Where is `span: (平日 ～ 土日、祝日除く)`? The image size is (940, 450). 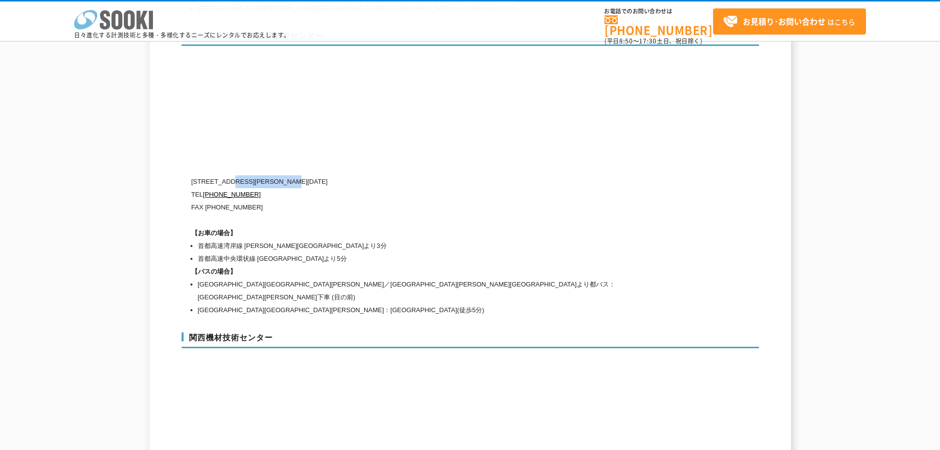 span: (平日 ～ 土日、祝日除く) is located at coordinates (653, 41).